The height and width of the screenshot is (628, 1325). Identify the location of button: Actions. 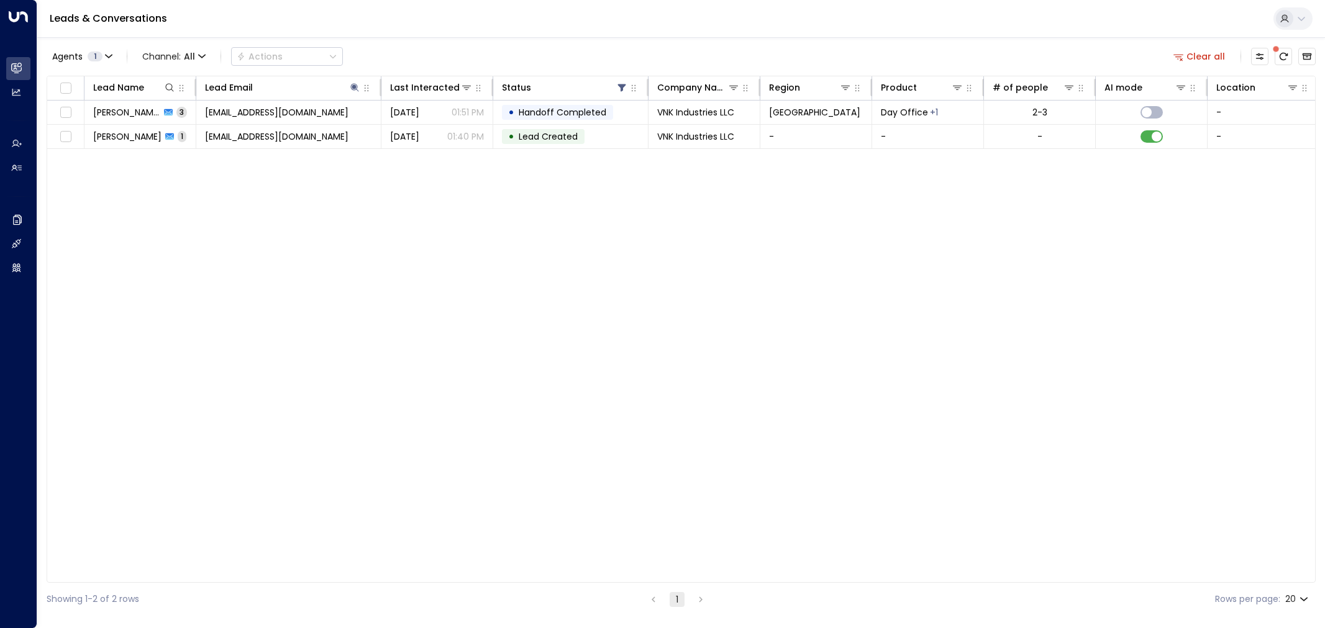
(287, 57).